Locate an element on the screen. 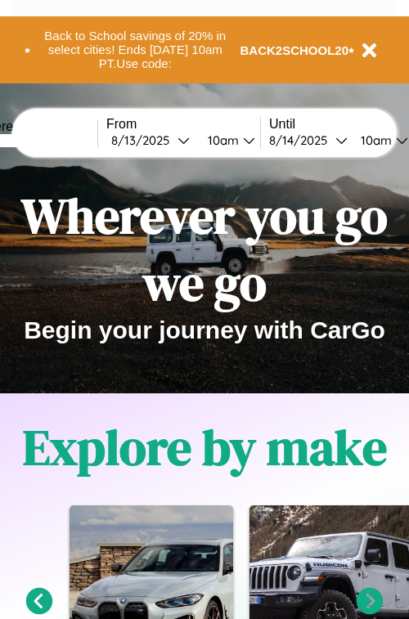 The width and height of the screenshot is (409, 619). div: 8 / 13 / 2025 is located at coordinates (144, 140).